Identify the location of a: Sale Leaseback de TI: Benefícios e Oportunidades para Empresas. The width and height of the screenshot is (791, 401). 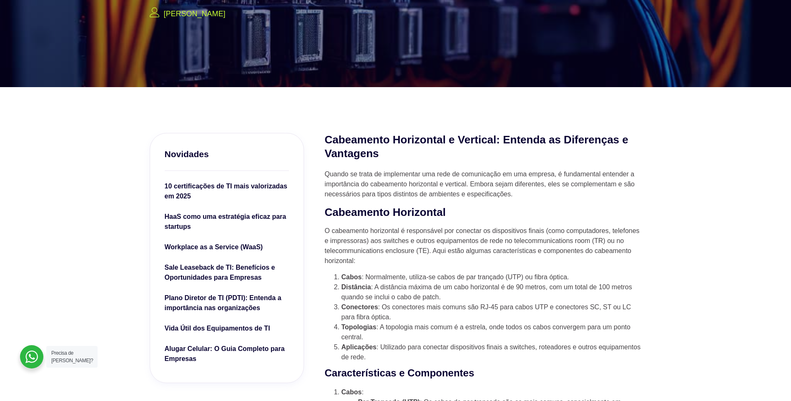
(227, 274).